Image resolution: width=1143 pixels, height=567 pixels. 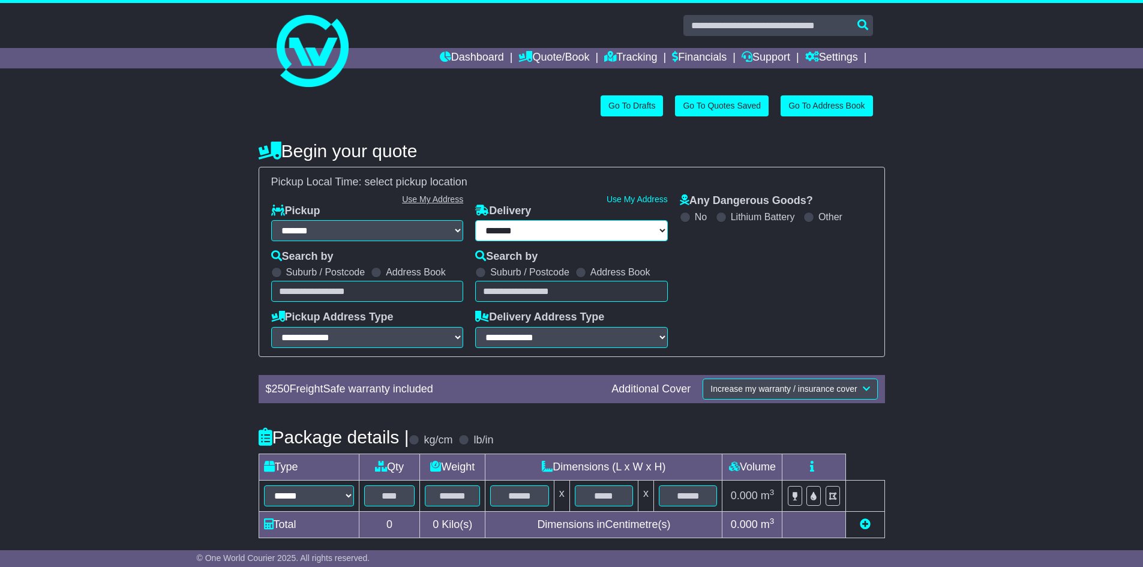 What do you see at coordinates (453, 525) in the screenshot?
I see `td: Kilo(s)` at bounding box center [453, 525].